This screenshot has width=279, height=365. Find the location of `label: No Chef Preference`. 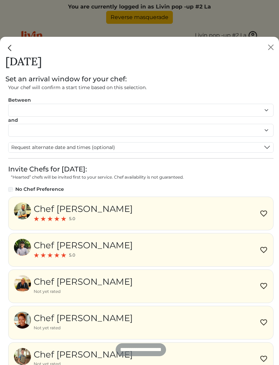

label: No Chef Preference is located at coordinates (39, 189).